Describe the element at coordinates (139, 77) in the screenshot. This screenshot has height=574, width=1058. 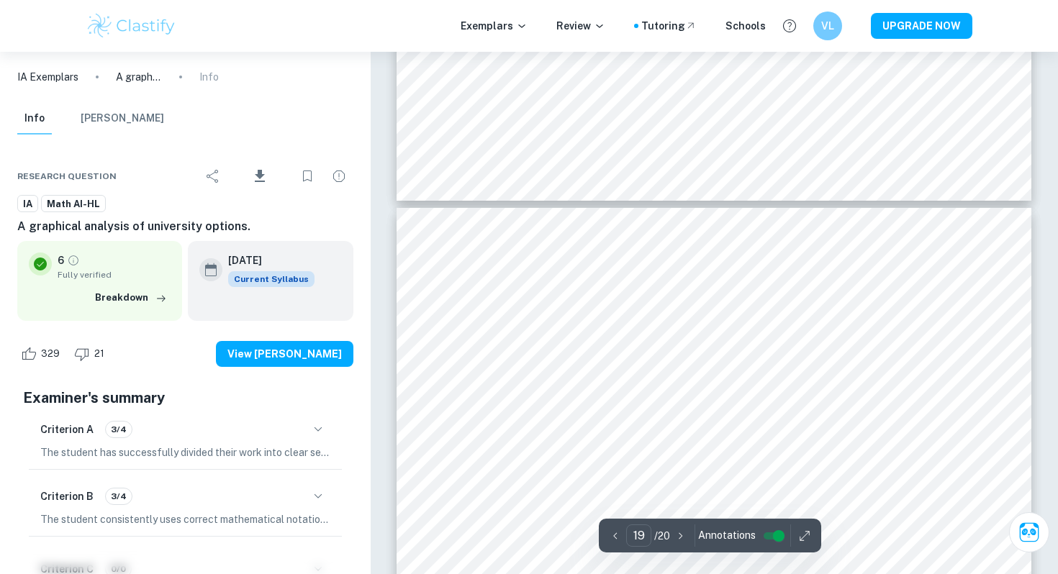
I see `p: A graphical analysis of university options.` at that location.